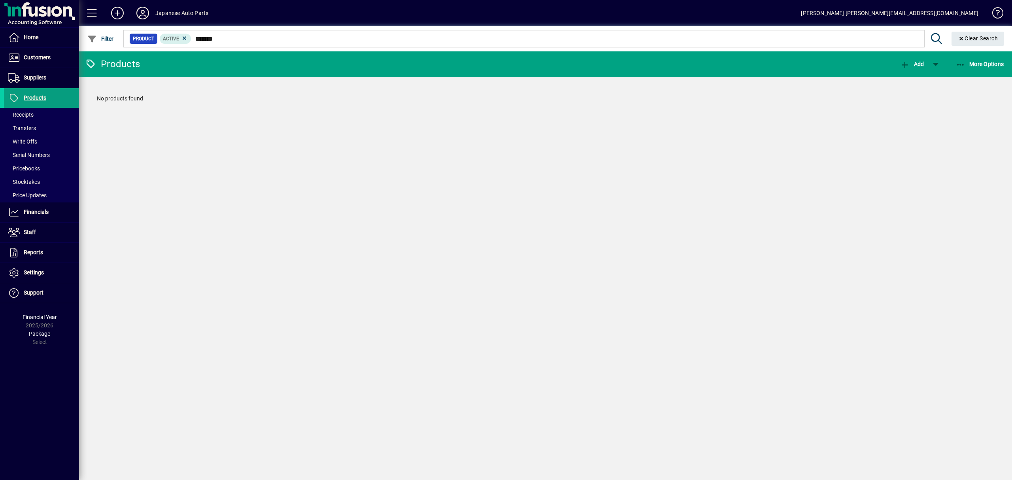 This screenshot has width=1012, height=480. I want to click on a: Settings, so click(42, 273).